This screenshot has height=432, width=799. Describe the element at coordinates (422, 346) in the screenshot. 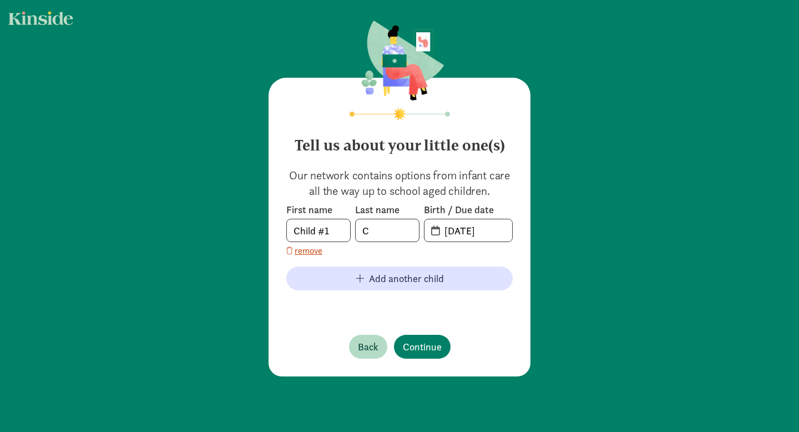

I see `button: Continue` at that location.